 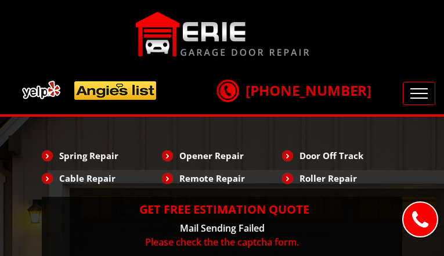 I want to click on li: Door Off Track, so click(x=342, y=156).